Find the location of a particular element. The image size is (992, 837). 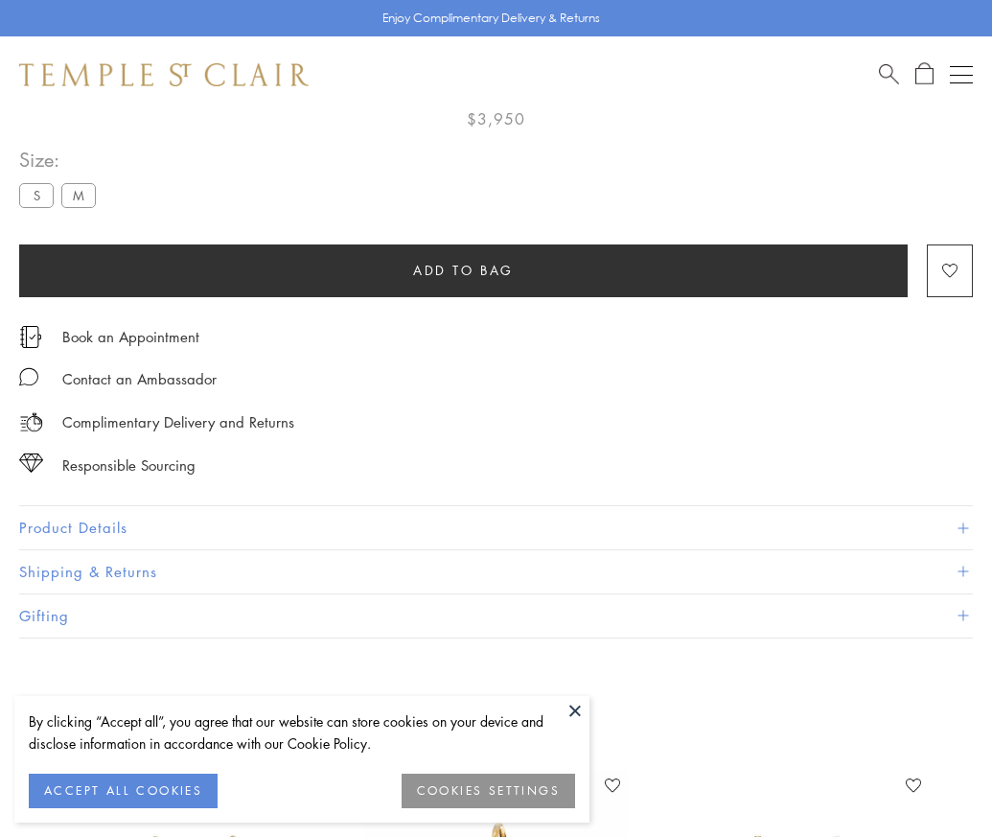

button: COOKIES SETTINGS is located at coordinates (488, 791).